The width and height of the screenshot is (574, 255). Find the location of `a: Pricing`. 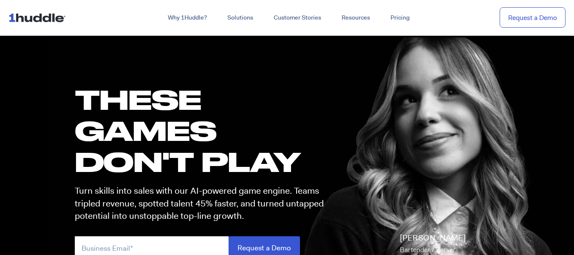

a: Pricing is located at coordinates (400, 18).